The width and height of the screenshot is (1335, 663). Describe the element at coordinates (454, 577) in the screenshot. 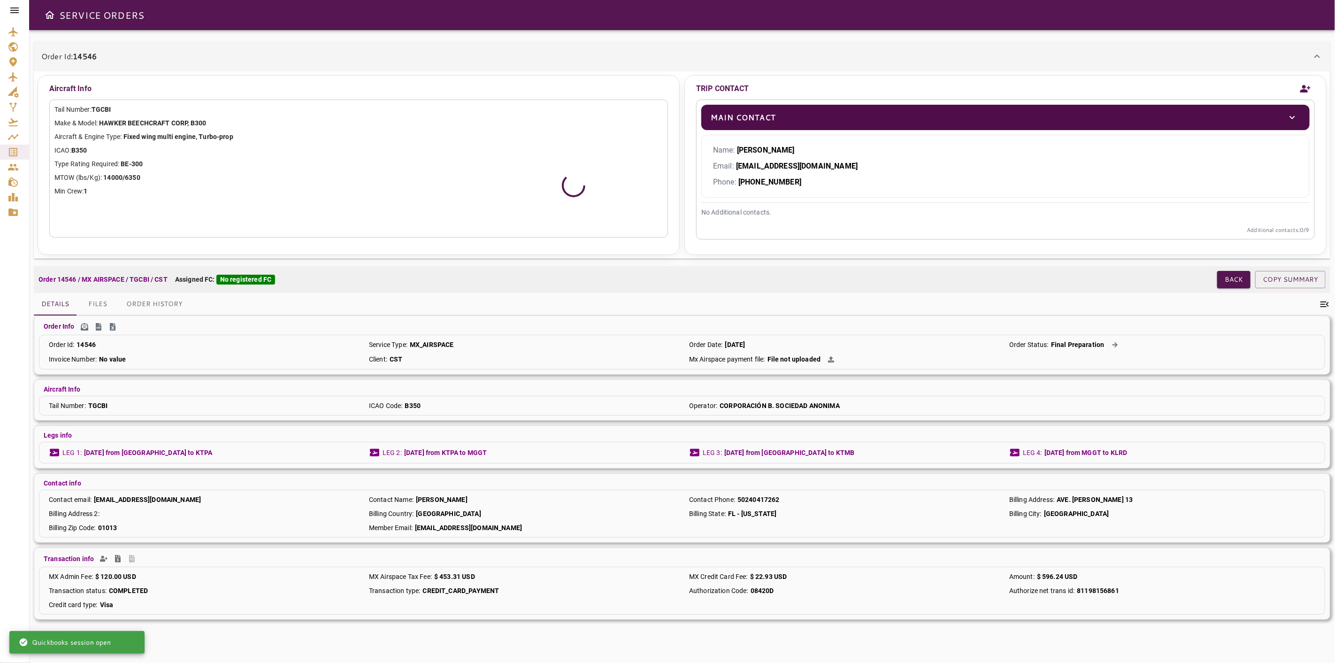

I see `p: $ 453.31 USD` at that location.